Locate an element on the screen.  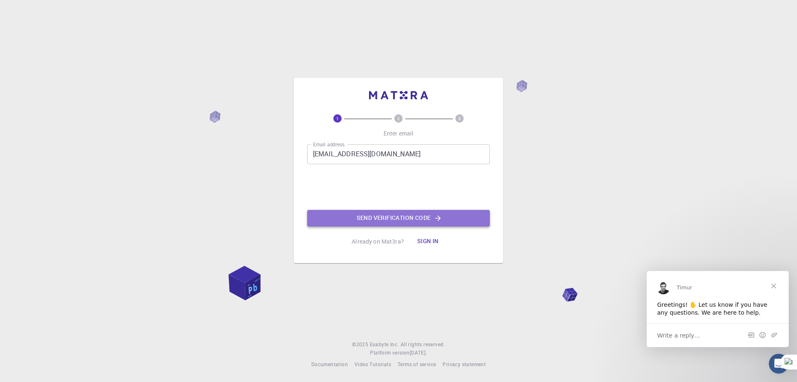
span: Timur is located at coordinates (37, 16).